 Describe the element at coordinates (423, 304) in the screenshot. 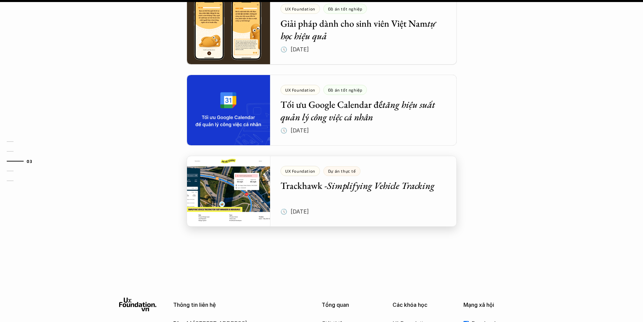

I see `p: Các khóa học` at that location.